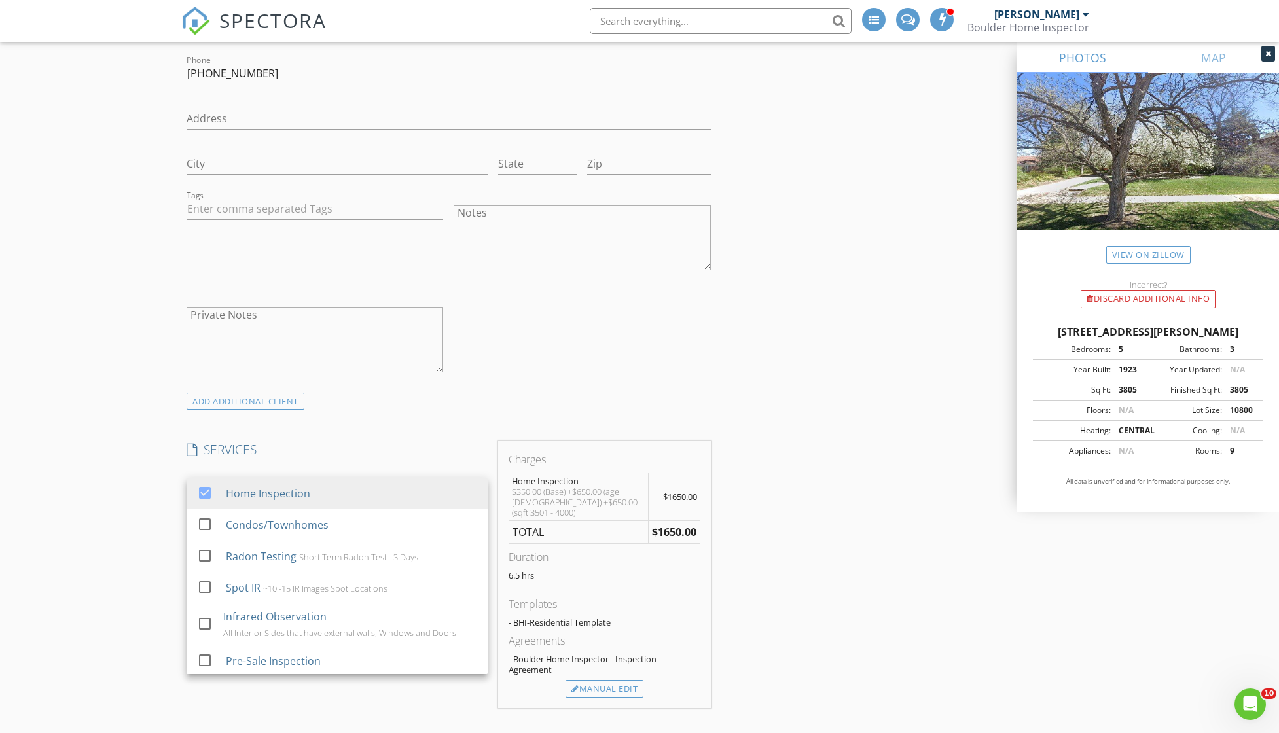 The image size is (1279, 733). Describe the element at coordinates (273, 20) in the screenshot. I see `span: SPECTORA` at that location.